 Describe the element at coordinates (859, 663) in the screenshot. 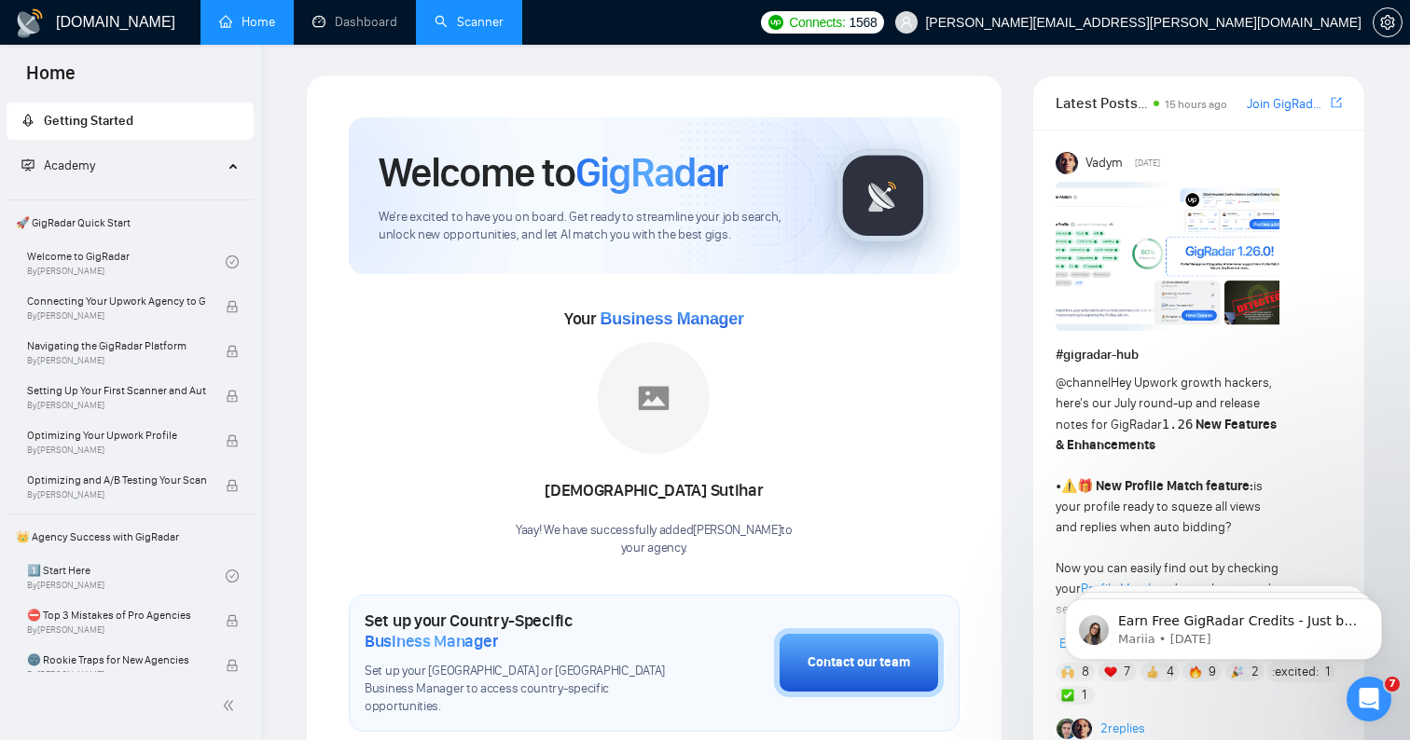

I see `div: Contact our team` at that location.